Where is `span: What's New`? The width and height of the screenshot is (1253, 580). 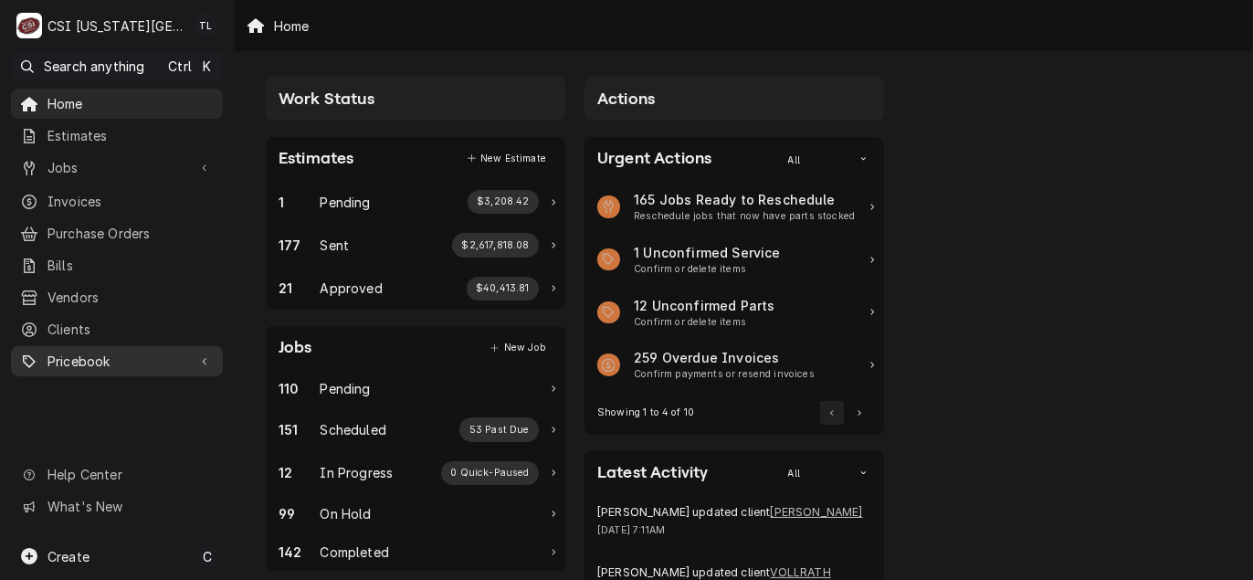
span: What's New is located at coordinates (130, 506).